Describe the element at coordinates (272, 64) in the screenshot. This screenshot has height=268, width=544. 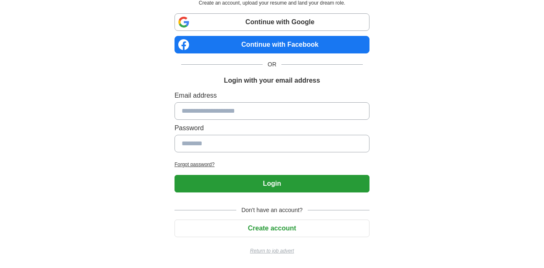
I see `span: OR` at that location.